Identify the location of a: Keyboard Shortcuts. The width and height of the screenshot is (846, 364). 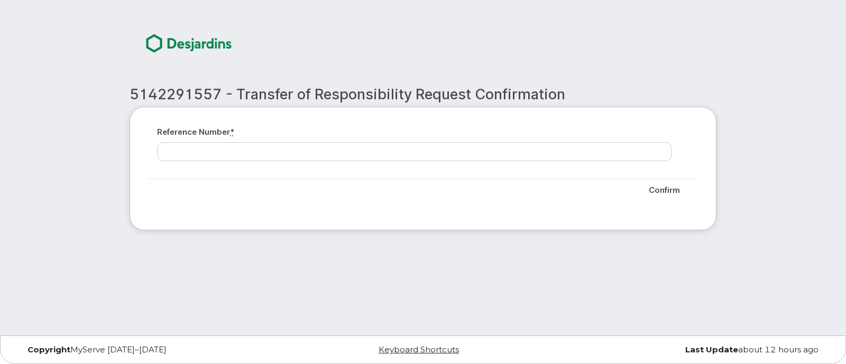
(419, 349).